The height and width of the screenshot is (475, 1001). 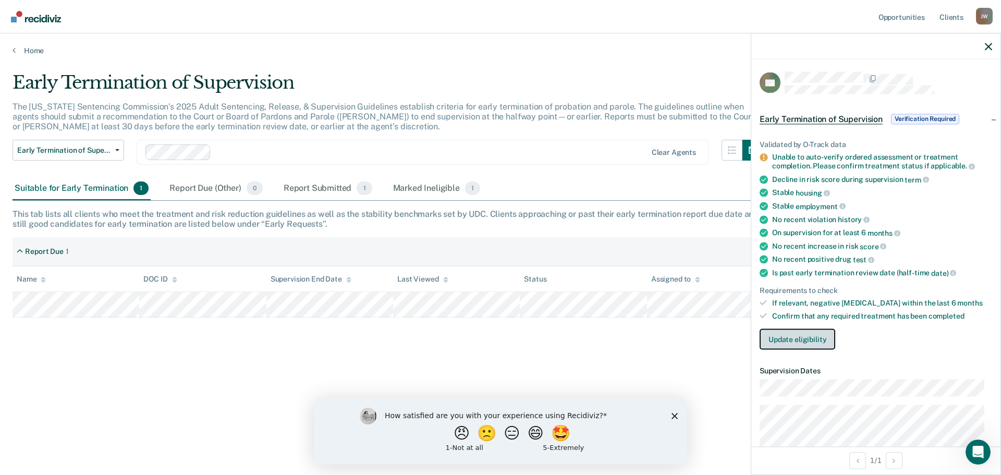 I want to click on span: date), so click(x=943, y=273).